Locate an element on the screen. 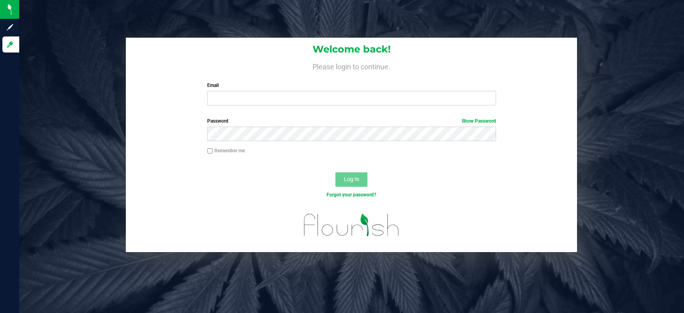 This screenshot has height=313, width=684. label: Remember me is located at coordinates (226, 151).